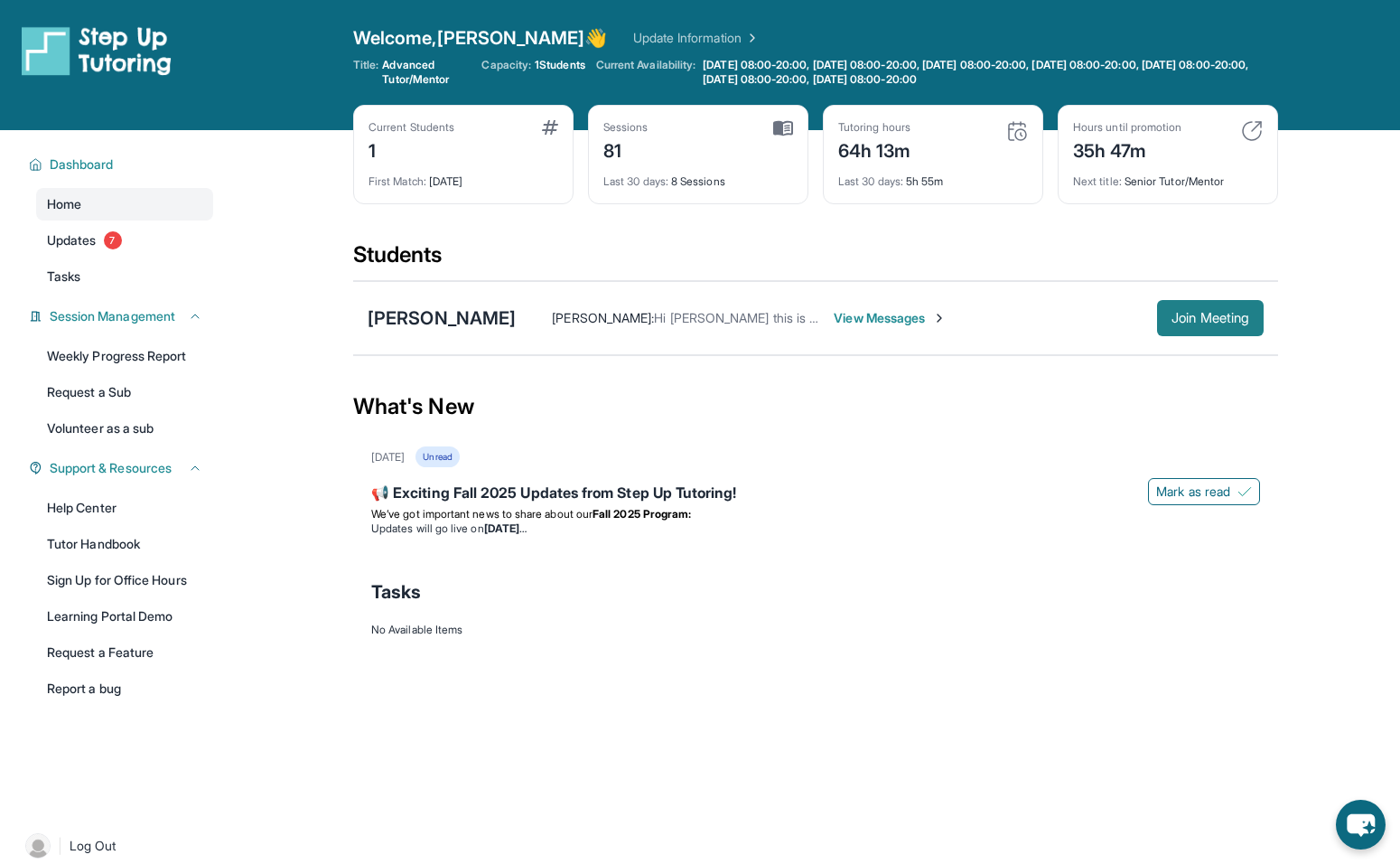 The width and height of the screenshot is (1400, 864). Describe the element at coordinates (482, 513) in the screenshot. I see `span: We’ve got important news to share about our` at that location.